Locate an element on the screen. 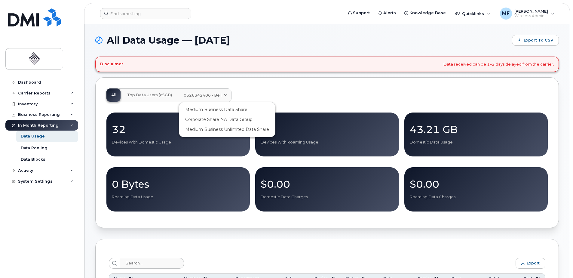  button: Export to CSV is located at coordinates (536, 40).